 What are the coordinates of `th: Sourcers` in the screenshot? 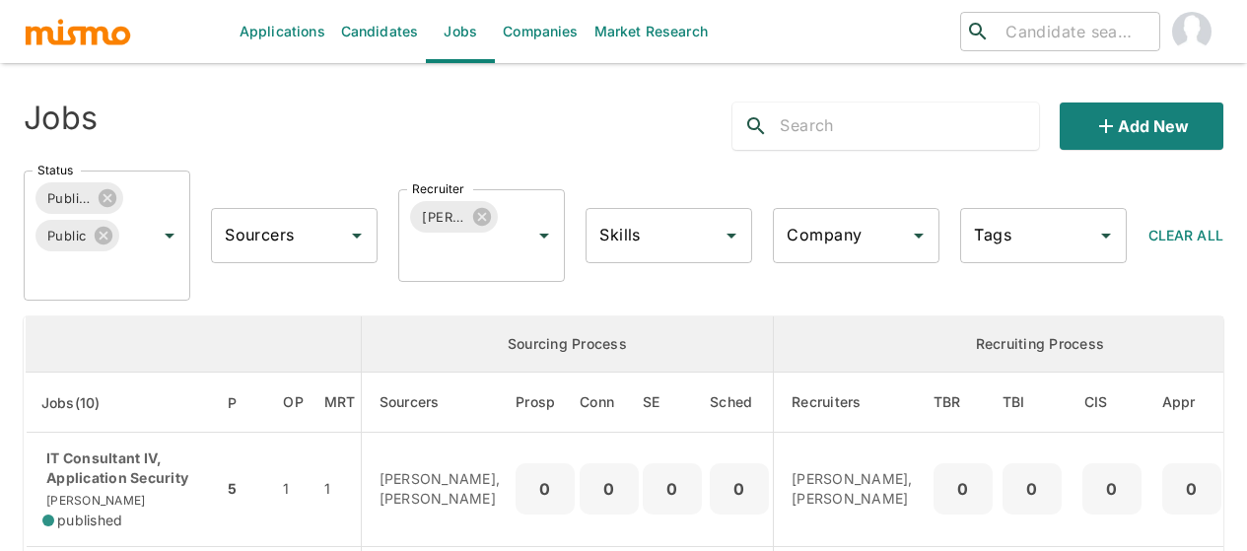 It's located at (438, 402).